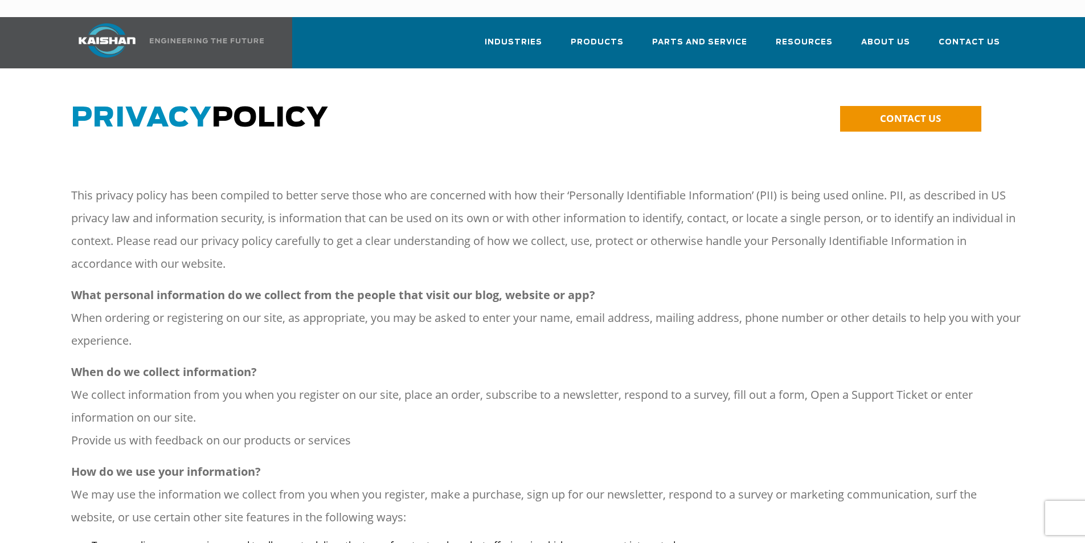 This screenshot has height=543, width=1085. What do you see at coordinates (910, 118) in the screenshot?
I see `span: CONTACT US` at bounding box center [910, 118].